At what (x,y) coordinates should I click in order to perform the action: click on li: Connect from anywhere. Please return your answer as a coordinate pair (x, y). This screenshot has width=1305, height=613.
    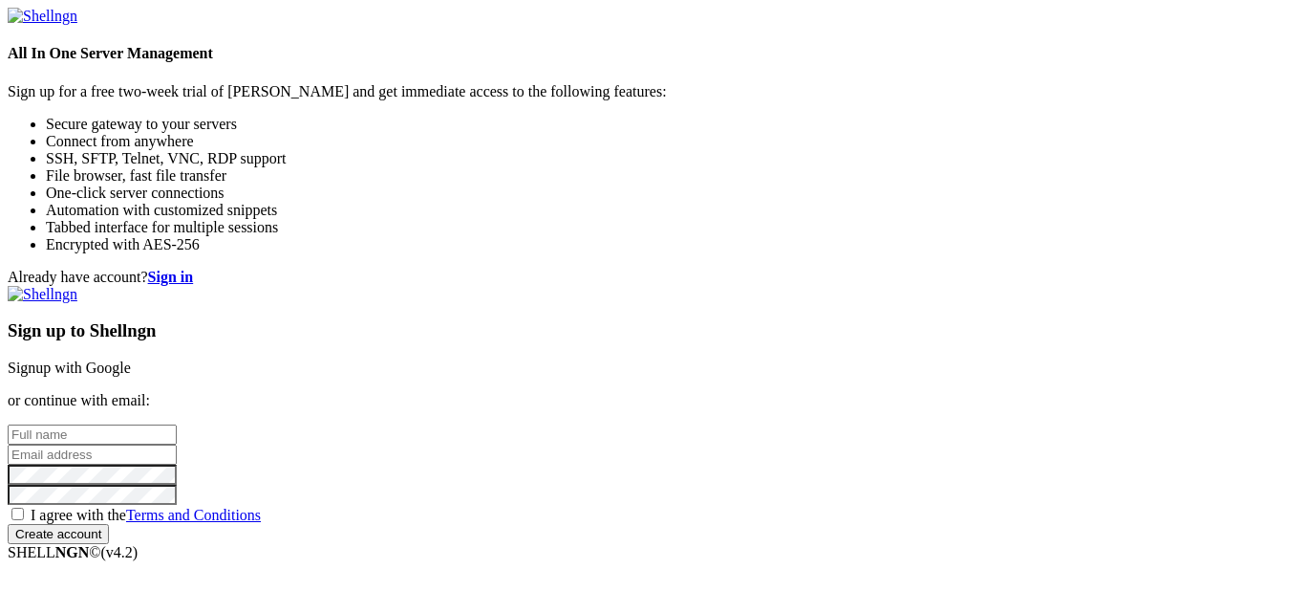
    Looking at the image, I should click on (672, 141).